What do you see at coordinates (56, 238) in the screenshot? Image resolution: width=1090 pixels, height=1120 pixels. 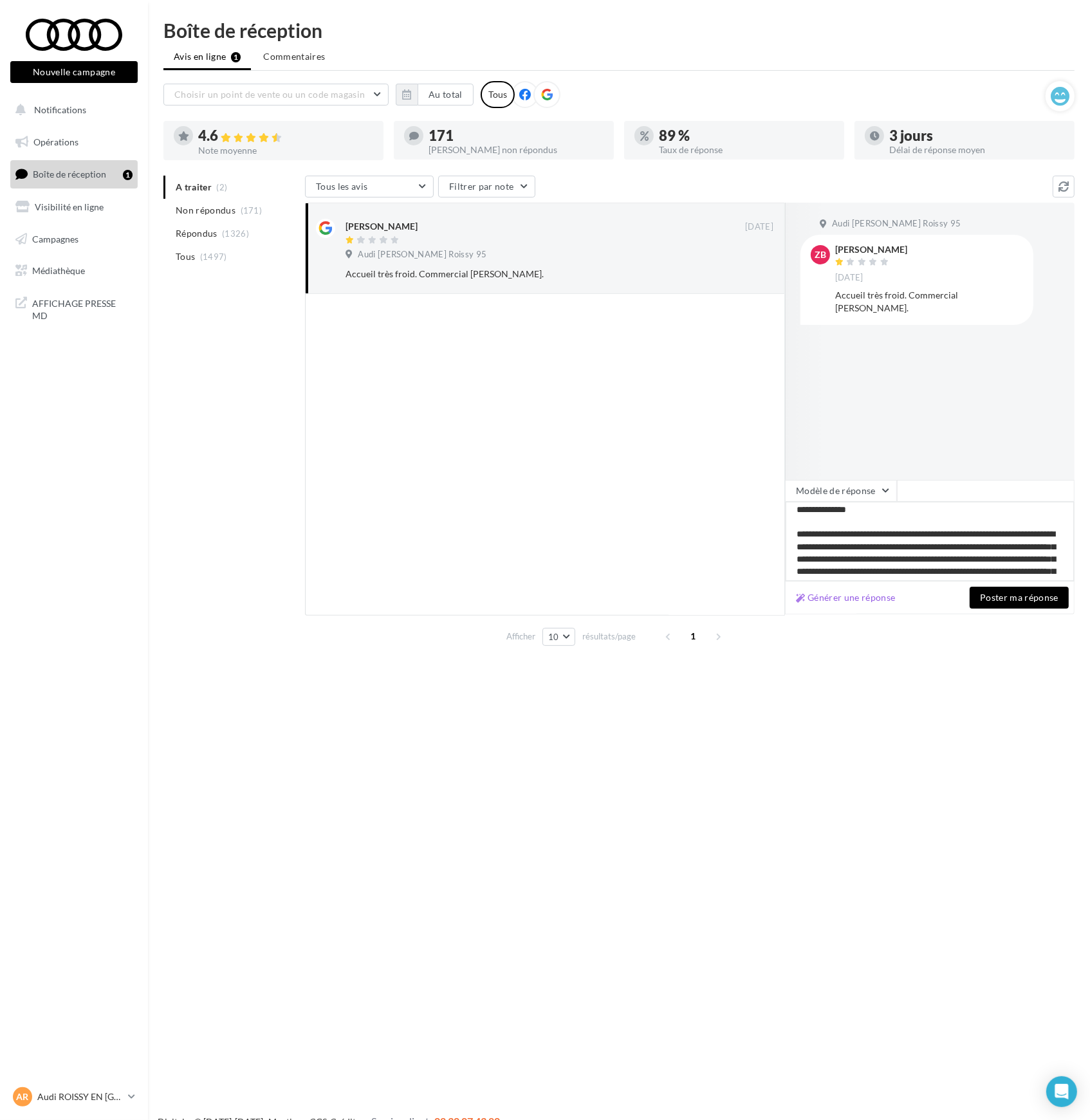 I see `span: Campagnes` at bounding box center [56, 238].